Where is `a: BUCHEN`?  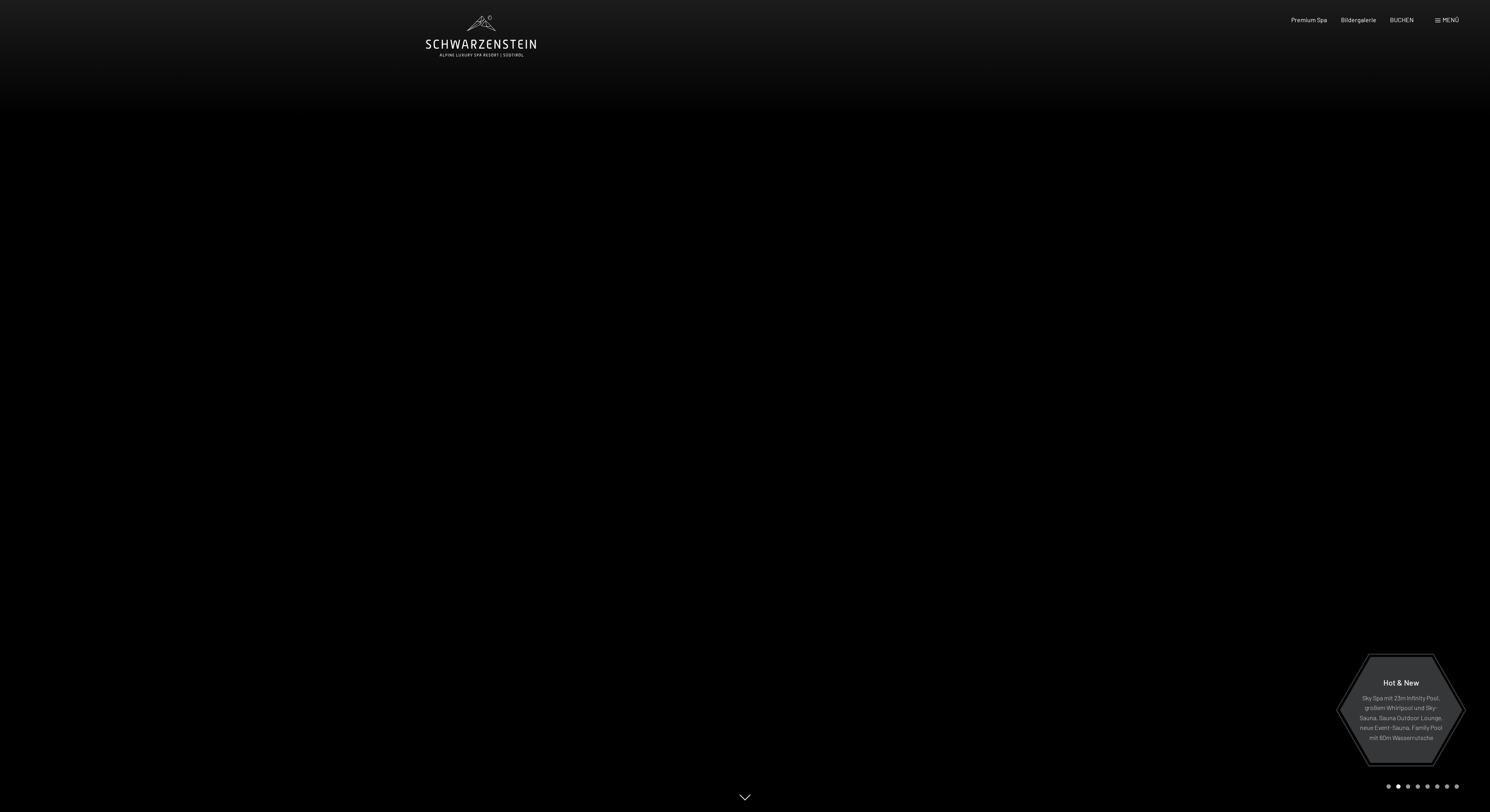 a: BUCHEN is located at coordinates (1402, 19).